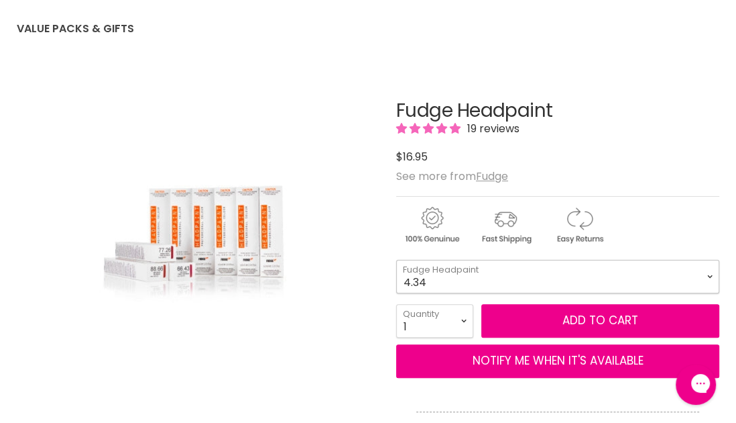  Describe the element at coordinates (27, 25) in the screenshot. I see `button: Open gorgias live chat` at that location.